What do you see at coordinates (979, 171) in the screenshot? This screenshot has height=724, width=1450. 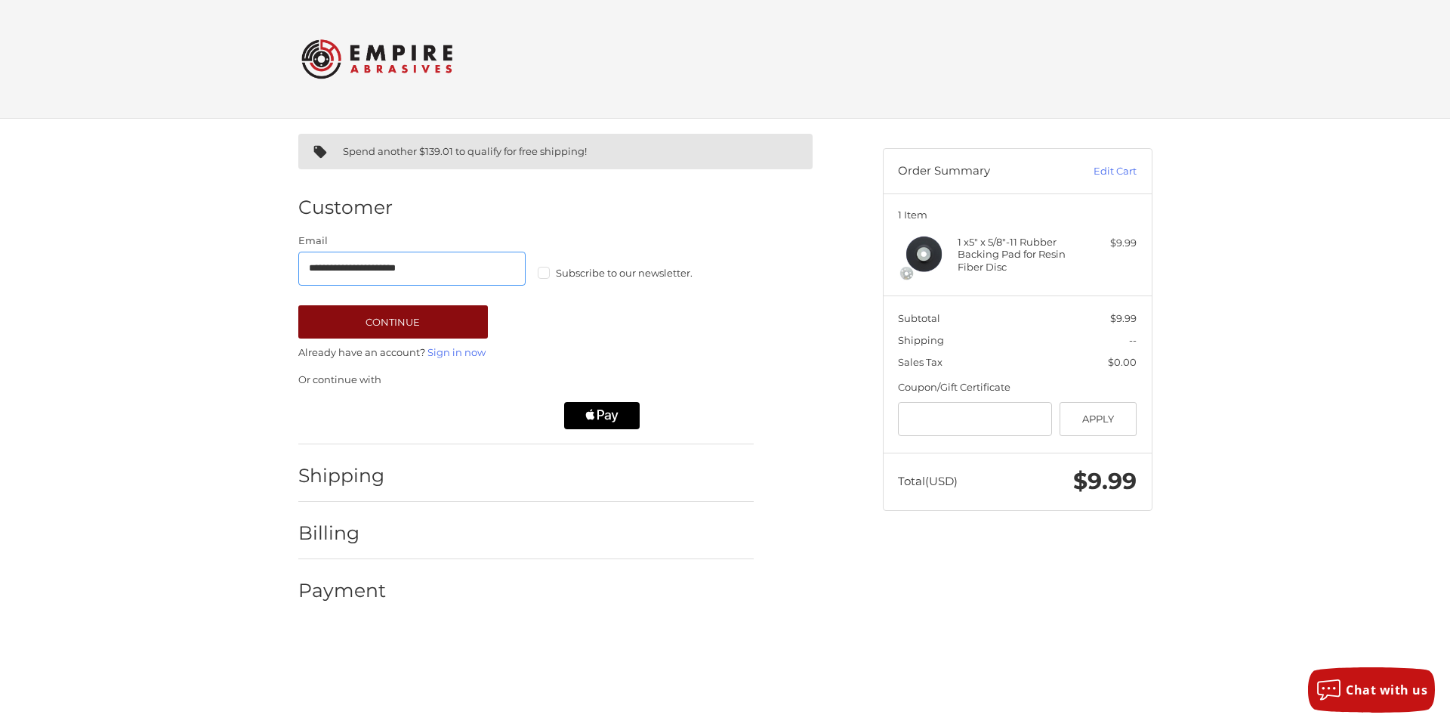 I see `h3: Order Summary` at bounding box center [979, 171].